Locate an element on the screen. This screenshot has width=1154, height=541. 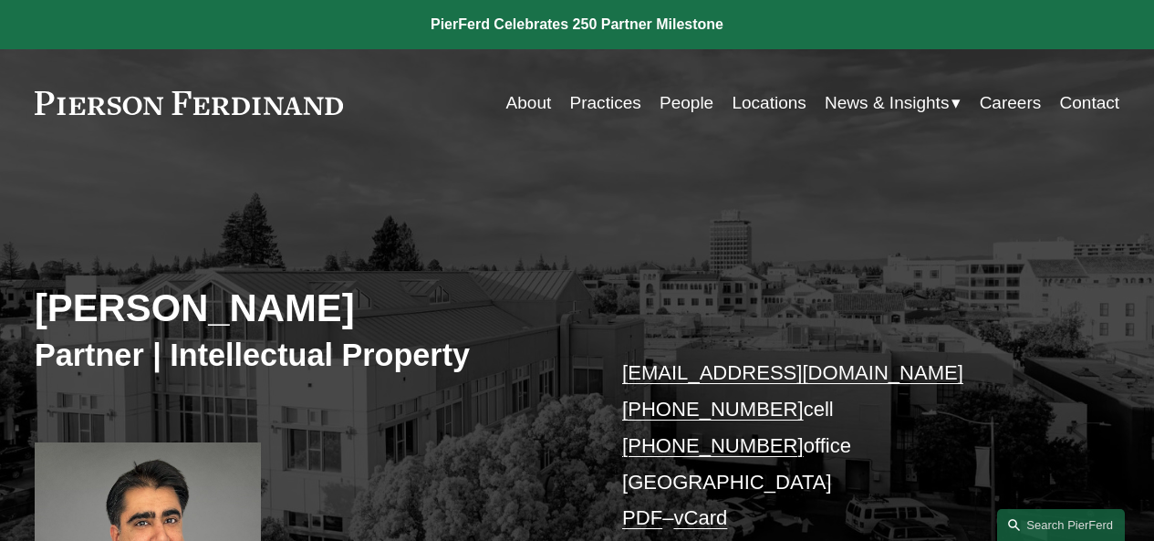
a: Locations is located at coordinates (768, 103).